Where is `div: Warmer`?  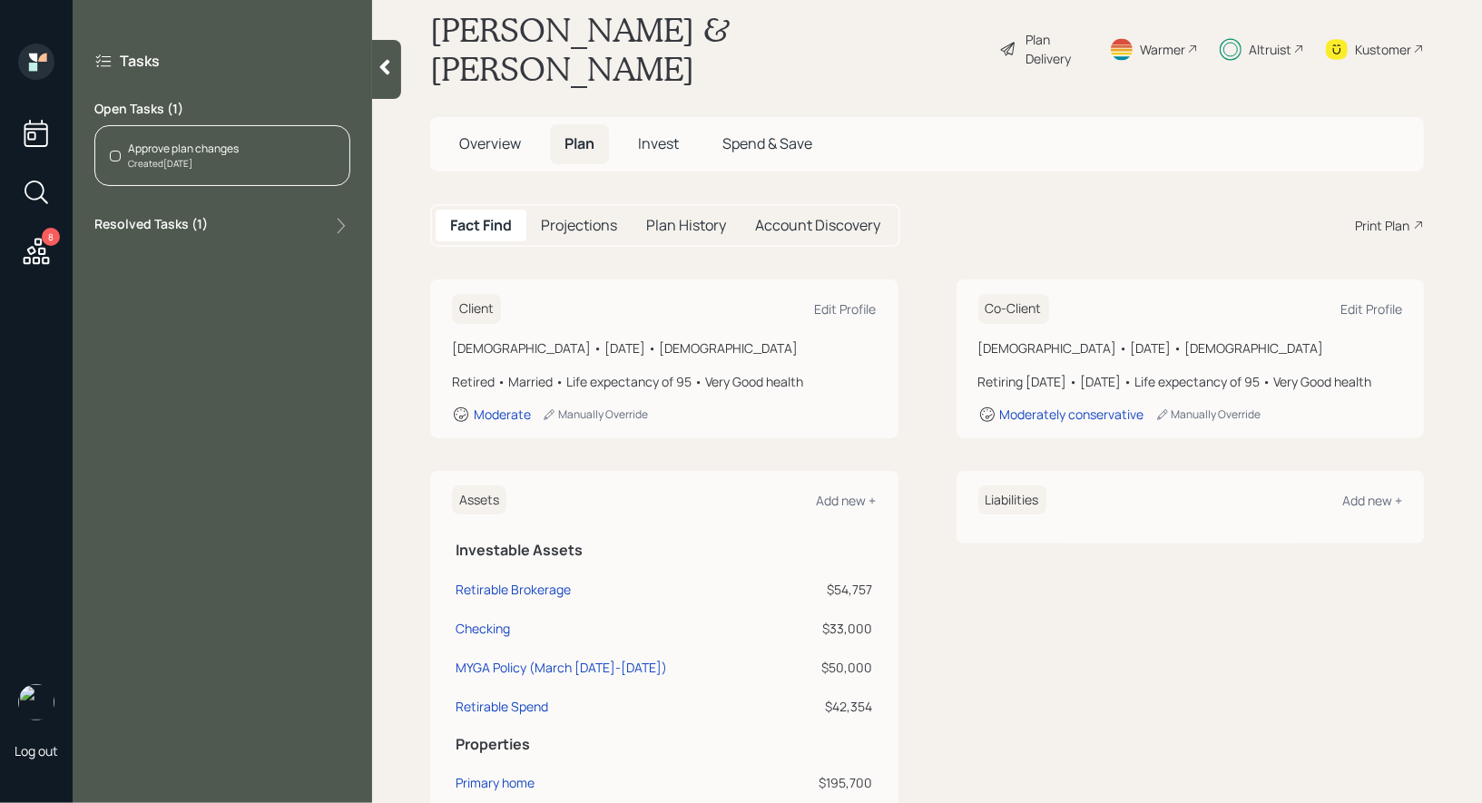 div: Warmer is located at coordinates (1162, 49).